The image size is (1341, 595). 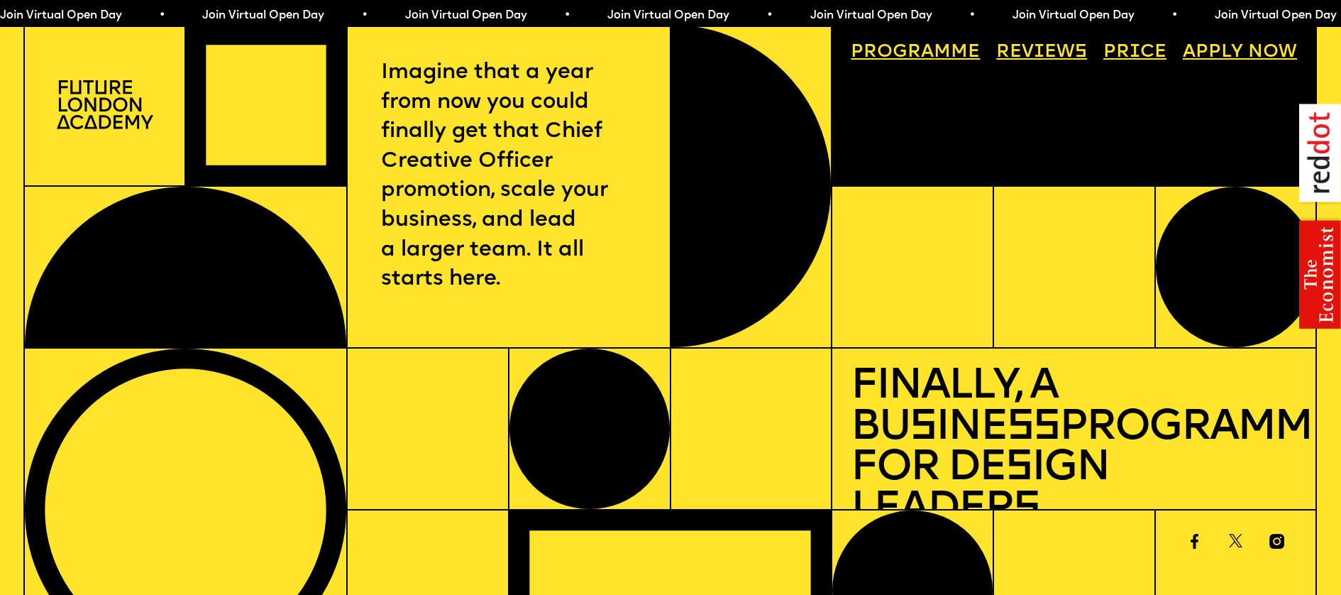 What do you see at coordinates (1042, 53) in the screenshot?
I see `a: Reviews` at bounding box center [1042, 53].